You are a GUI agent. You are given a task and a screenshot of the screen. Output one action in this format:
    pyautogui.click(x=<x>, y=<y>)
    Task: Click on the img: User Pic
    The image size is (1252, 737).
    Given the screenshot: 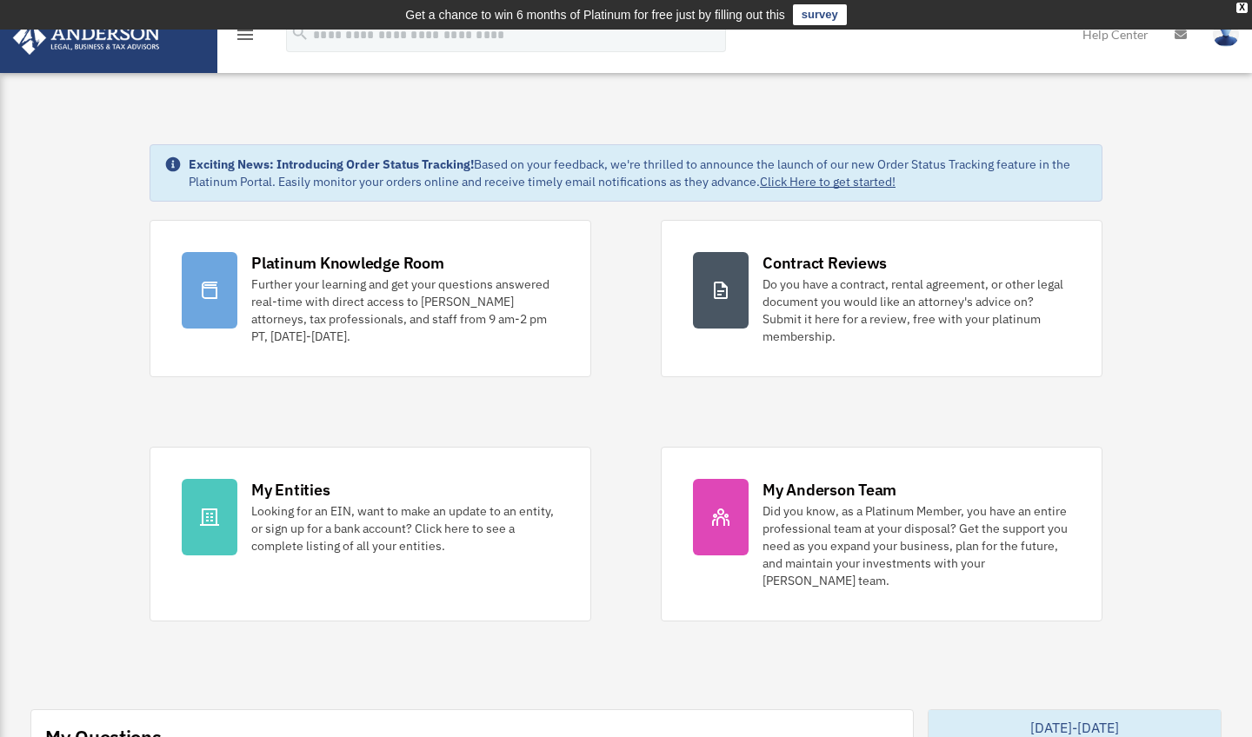 What is the action you would take?
    pyautogui.click(x=1226, y=34)
    